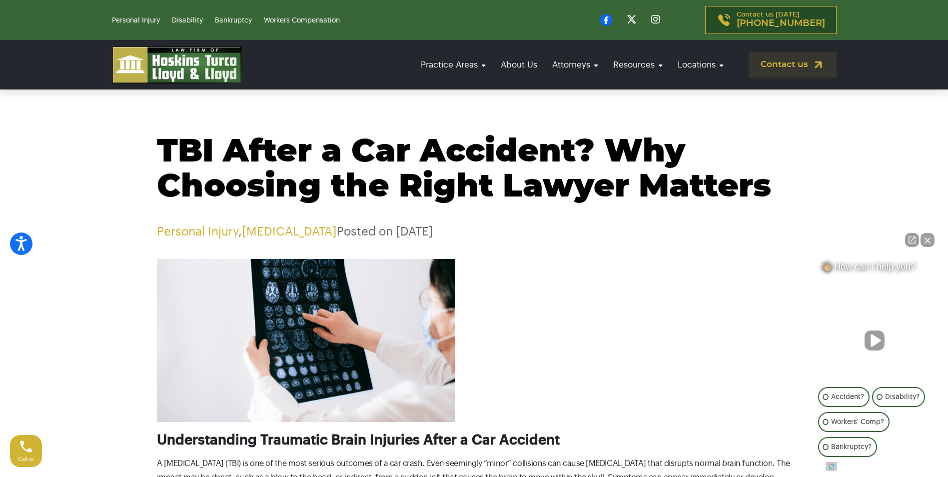 This screenshot has width=948, height=477. I want to click on a: About Us, so click(519, 64).